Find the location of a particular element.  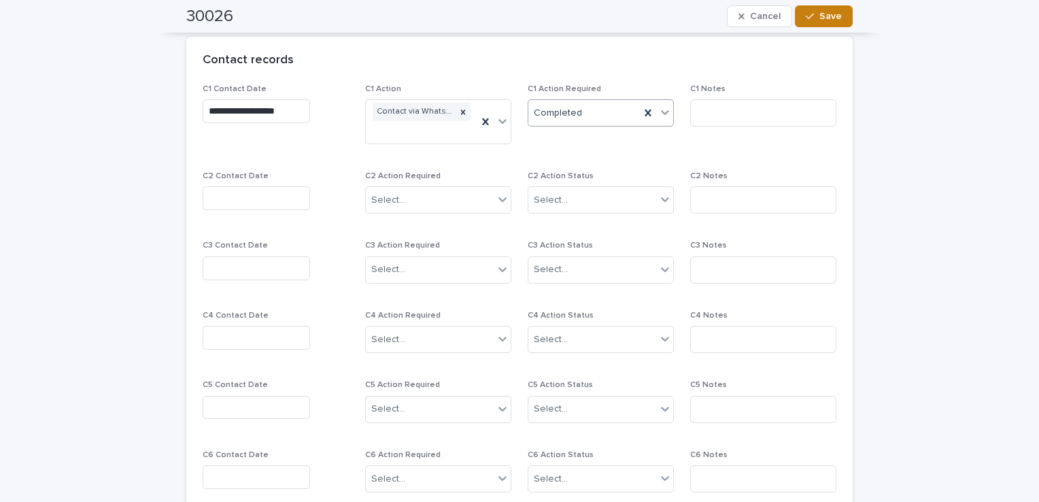

button: Cancel is located at coordinates (760, 16).